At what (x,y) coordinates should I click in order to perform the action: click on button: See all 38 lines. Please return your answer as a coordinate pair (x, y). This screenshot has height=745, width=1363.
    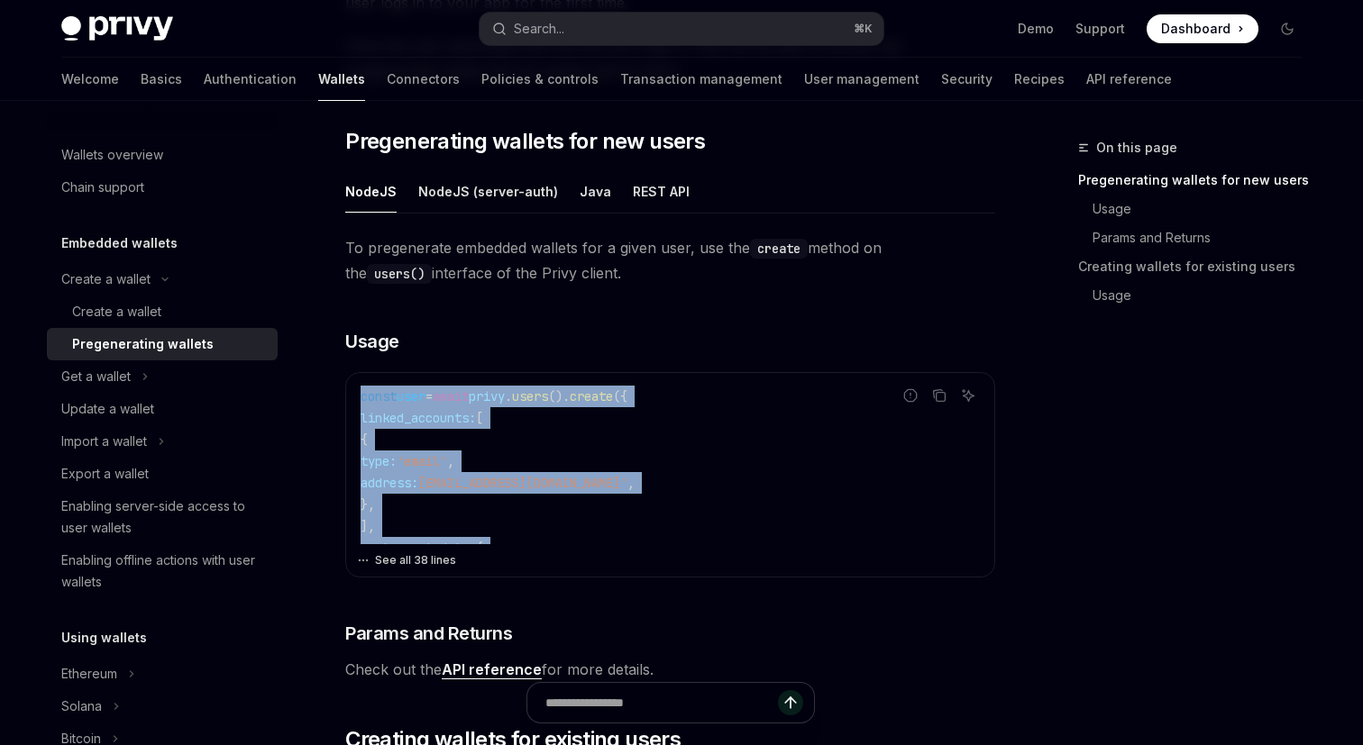
    Looking at the image, I should click on (670, 561).